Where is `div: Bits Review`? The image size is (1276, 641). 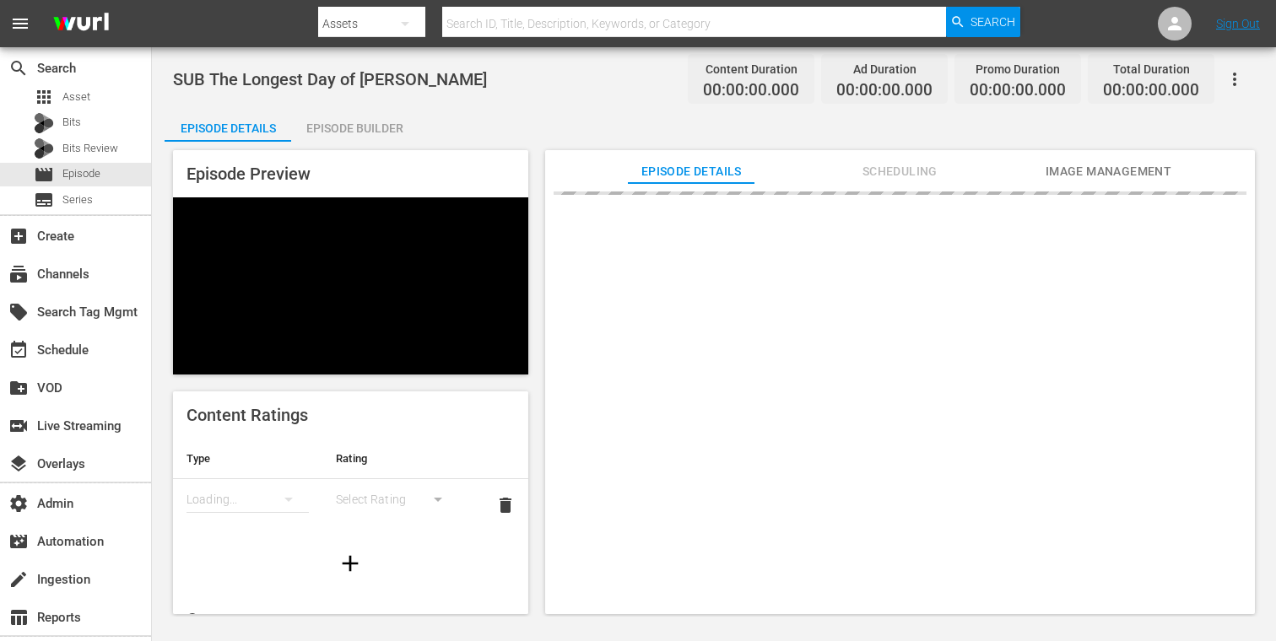 div: Bits Review is located at coordinates (44, 149).